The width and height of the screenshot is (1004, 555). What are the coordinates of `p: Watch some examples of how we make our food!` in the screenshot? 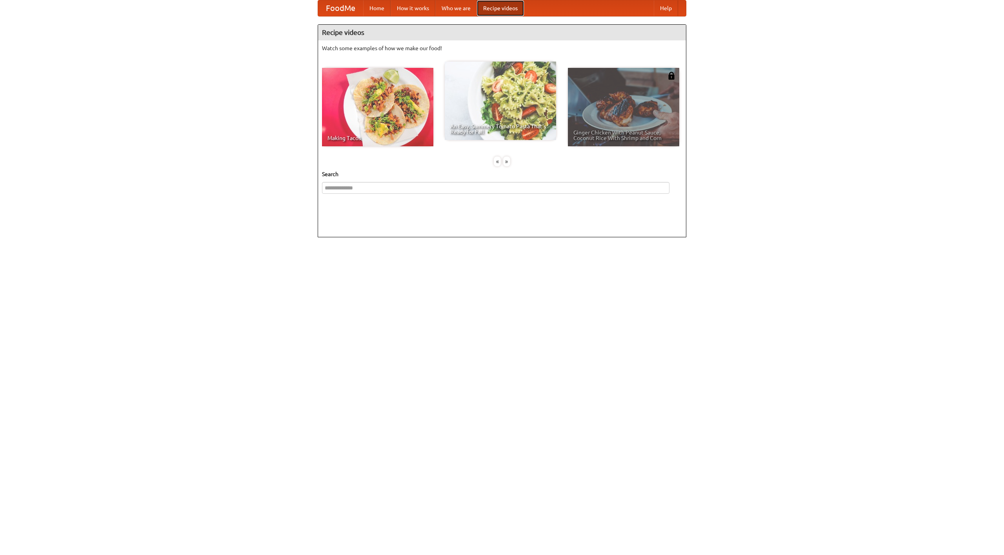 It's located at (502, 48).